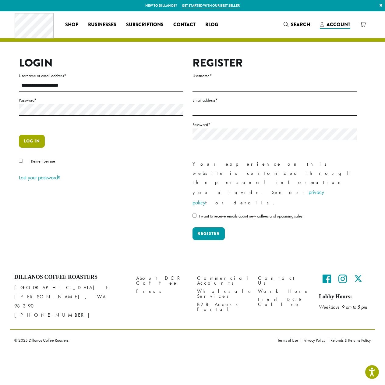  I want to click on span: Subscriptions, so click(145, 25).